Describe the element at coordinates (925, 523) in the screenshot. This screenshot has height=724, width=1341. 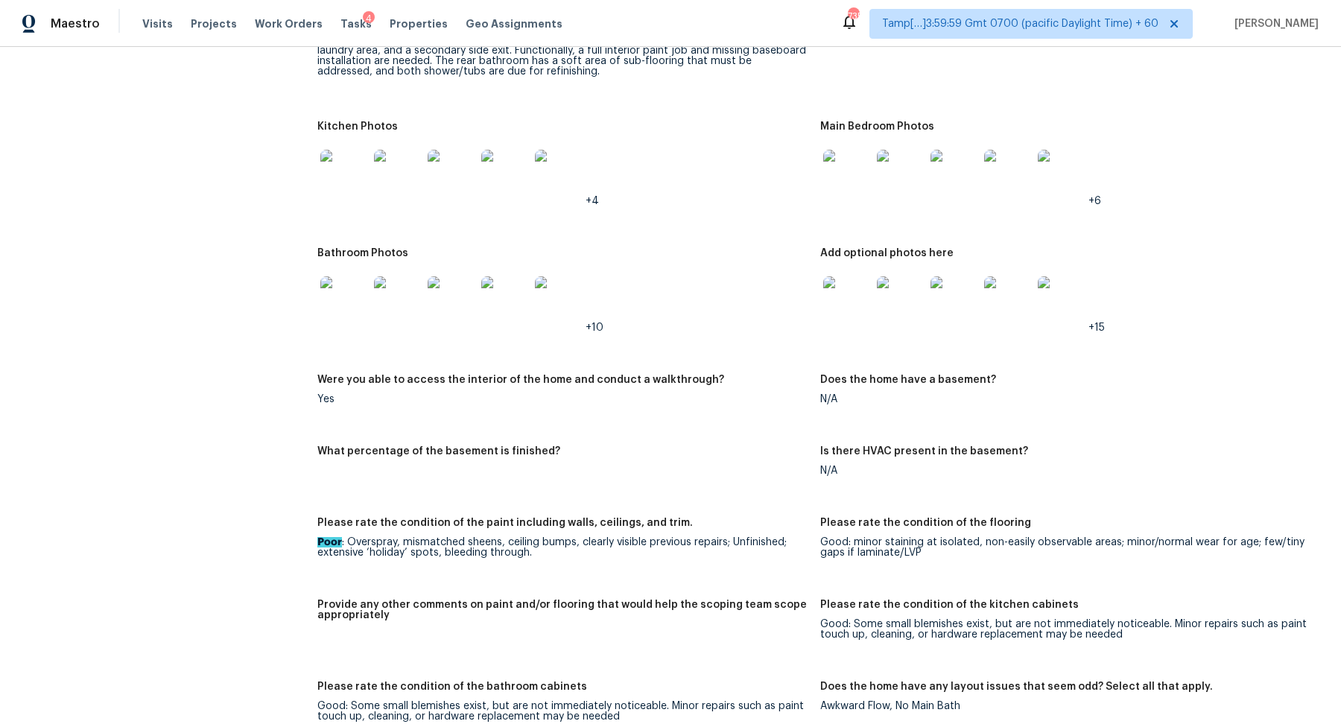
I see `h5: Please rate the condition of the flooring` at that location.